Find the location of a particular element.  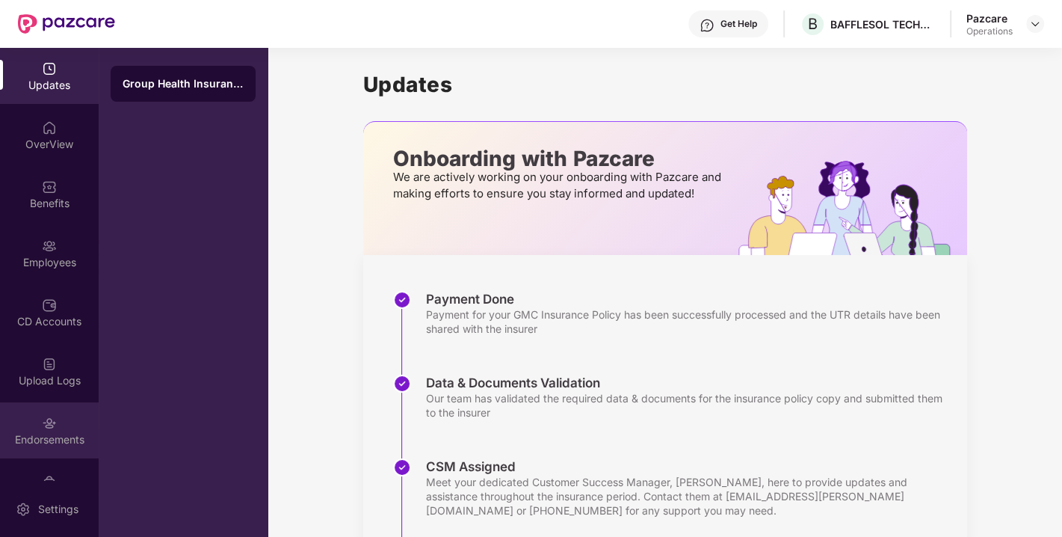

img: svg+xml;base64,PHN2ZyBpZD0iQ0RfQWNjb3VudHMiIGRhdGEtbmFtZT0iQ0QgQWNjb3VudHMiIHhtbG5zPSJodHRwOi8vd3... is located at coordinates (49, 305).